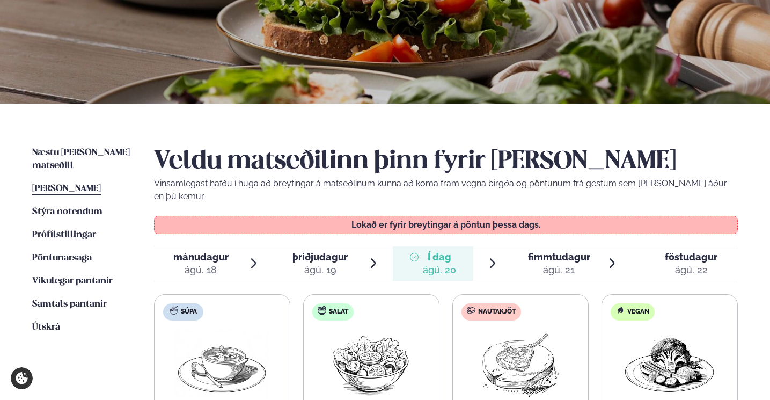 The image size is (770, 400). Describe the element at coordinates (471, 310) in the screenshot. I see `img: beef.svg` at that location.